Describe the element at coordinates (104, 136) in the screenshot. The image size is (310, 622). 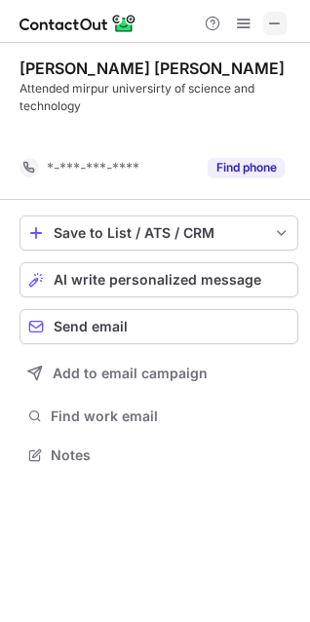
I see `span: Email Unavailable` at that location.